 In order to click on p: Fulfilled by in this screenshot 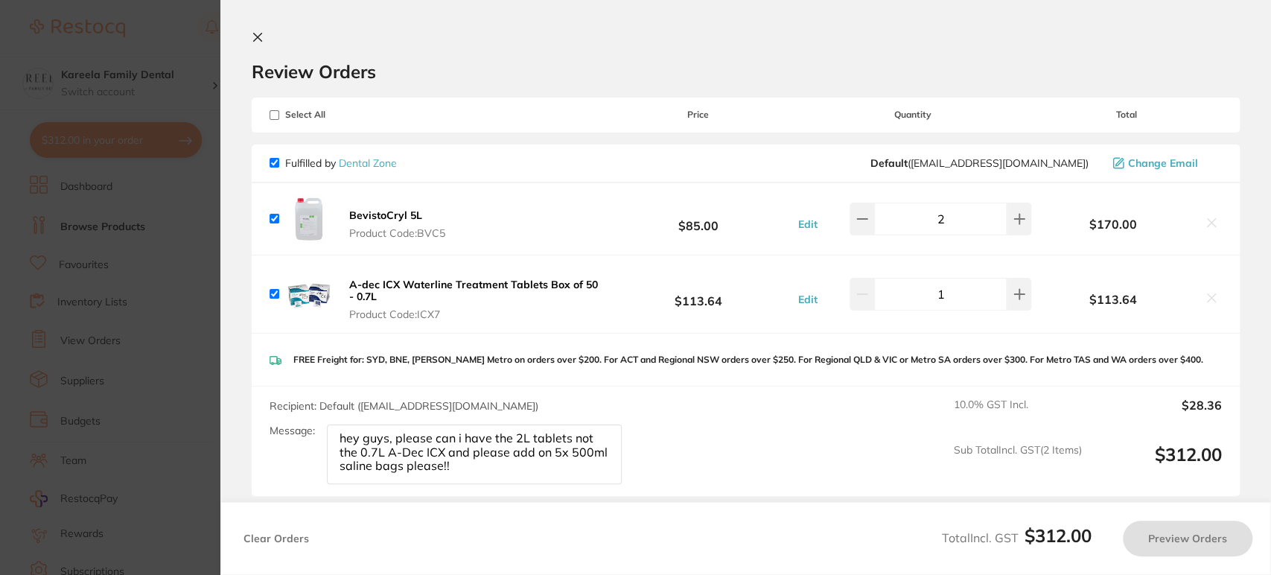, I will do `click(341, 163)`.